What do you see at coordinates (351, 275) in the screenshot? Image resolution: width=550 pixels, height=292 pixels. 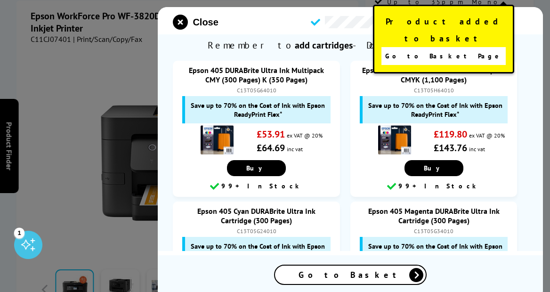 I see `a: Go to Basket` at bounding box center [351, 275].